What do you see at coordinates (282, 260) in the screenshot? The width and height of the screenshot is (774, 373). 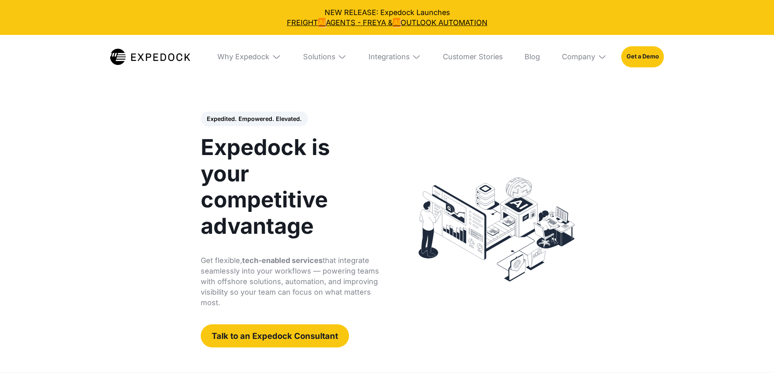 I see `strong: tech-enabled services` at bounding box center [282, 260].